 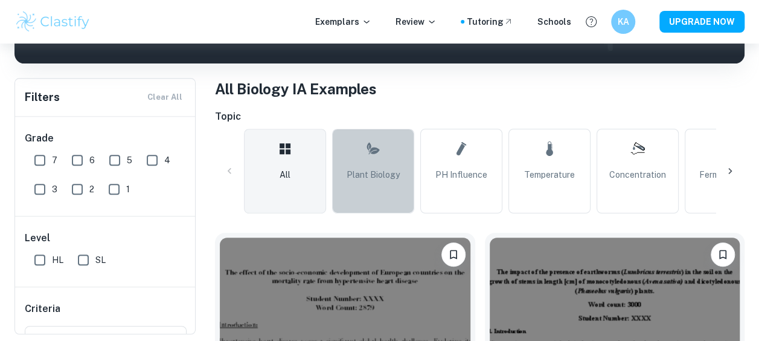 I want to click on button: UPGRADE NOW, so click(x=702, y=22).